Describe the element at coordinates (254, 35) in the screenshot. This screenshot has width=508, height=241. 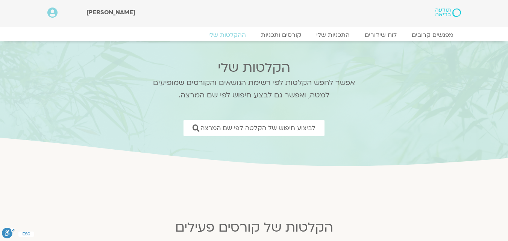
I see `nav: Menu` at that location.